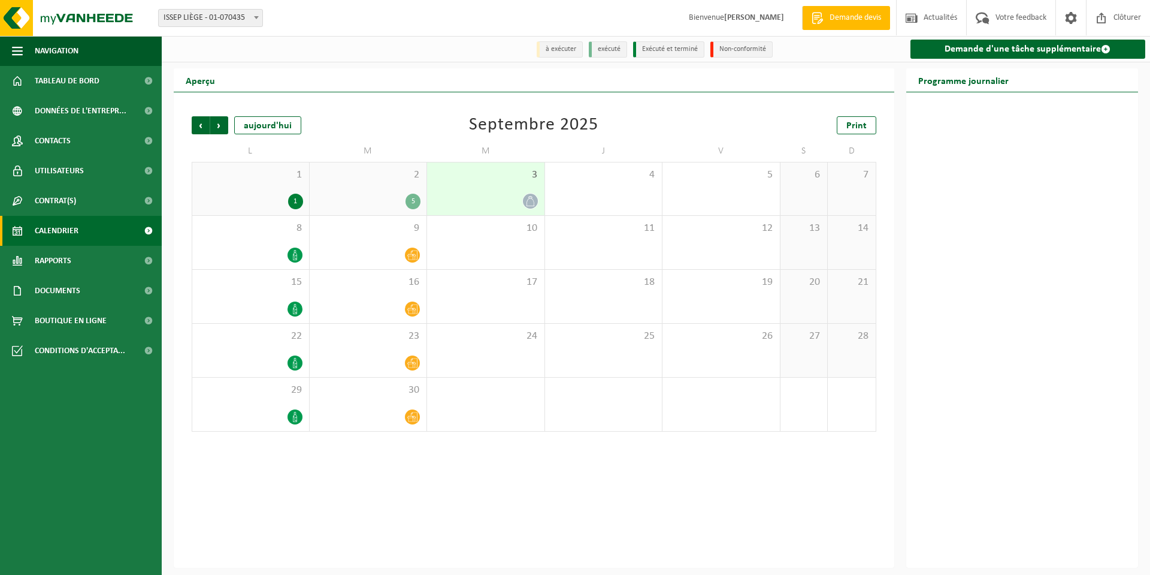 This screenshot has width=1150, height=575. I want to click on td: L, so click(250, 151).